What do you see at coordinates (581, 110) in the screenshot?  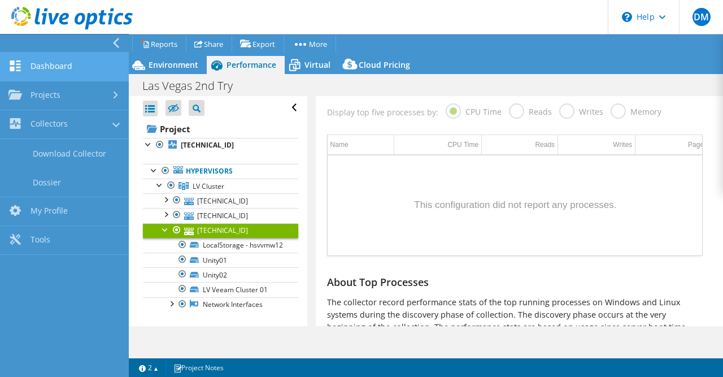 I see `label: Writes` at bounding box center [581, 110].